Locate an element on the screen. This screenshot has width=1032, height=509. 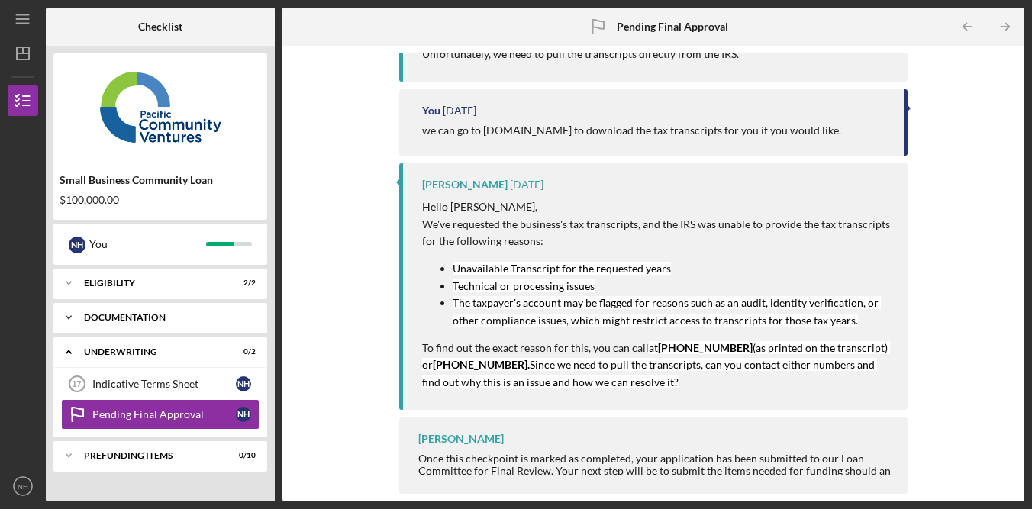
div: 2 / 2 is located at coordinates (242, 283).